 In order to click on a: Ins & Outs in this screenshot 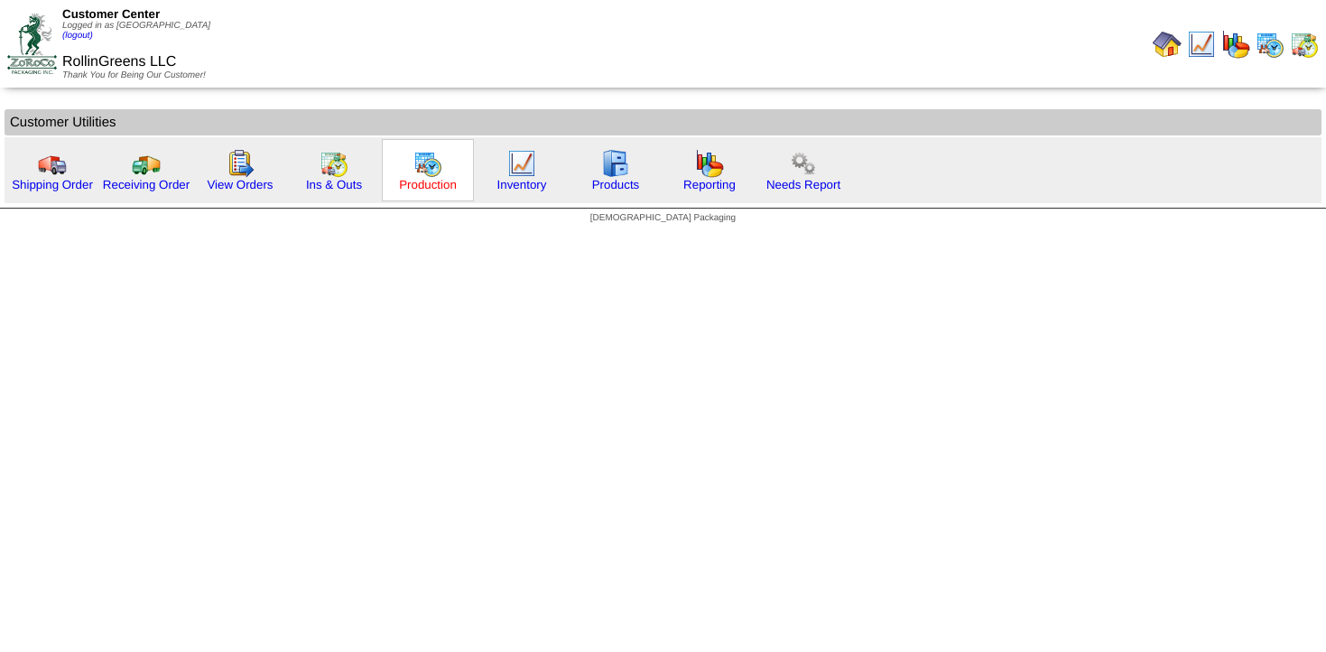, I will do `click(334, 184)`.